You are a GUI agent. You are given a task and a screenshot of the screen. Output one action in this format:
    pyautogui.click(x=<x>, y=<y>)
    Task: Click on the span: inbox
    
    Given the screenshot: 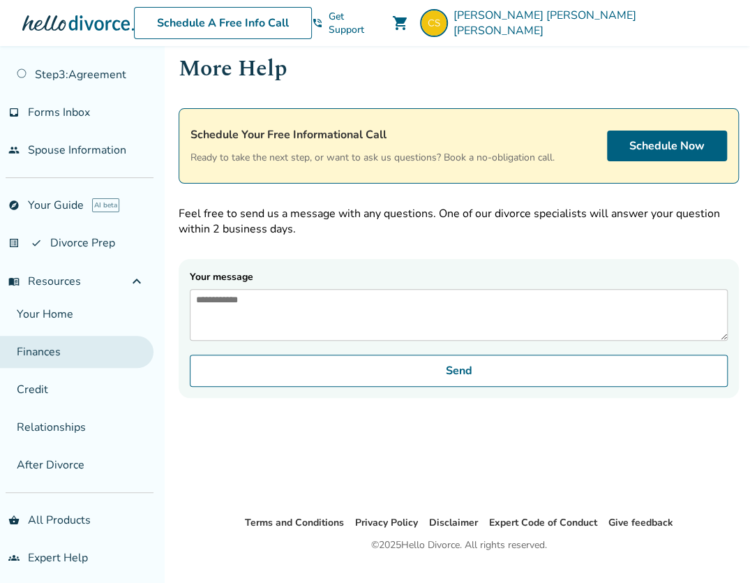 What is the action you would take?
    pyautogui.click(x=14, y=112)
    